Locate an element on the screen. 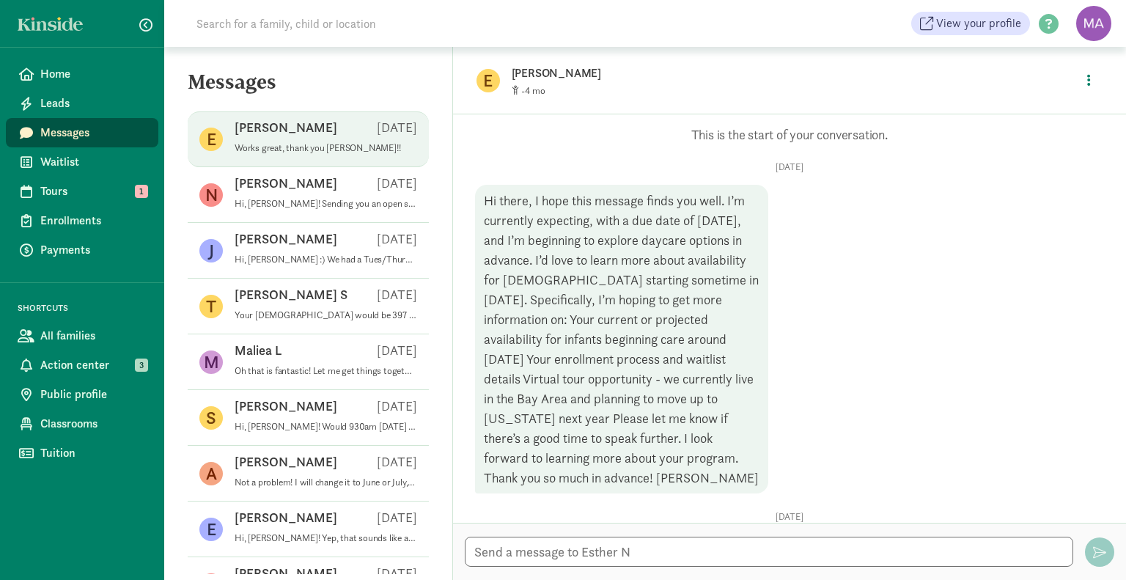  input: Search for a family, child or location is located at coordinates (393, 23).